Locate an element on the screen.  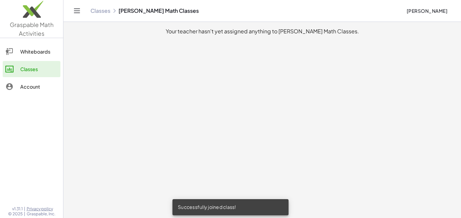
div: Classes is located at coordinates (39, 69).